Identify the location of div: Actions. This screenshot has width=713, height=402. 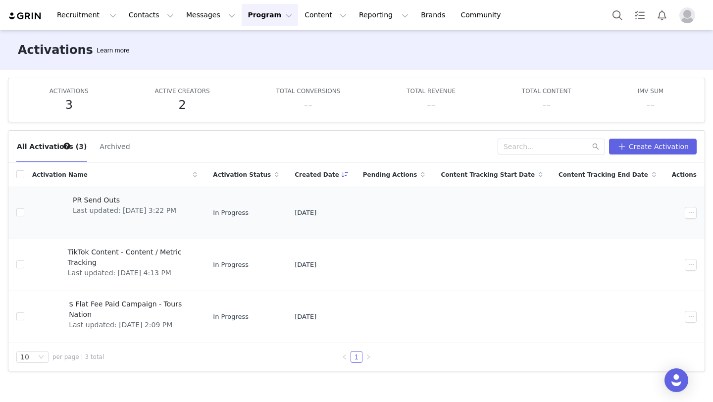
(684, 175).